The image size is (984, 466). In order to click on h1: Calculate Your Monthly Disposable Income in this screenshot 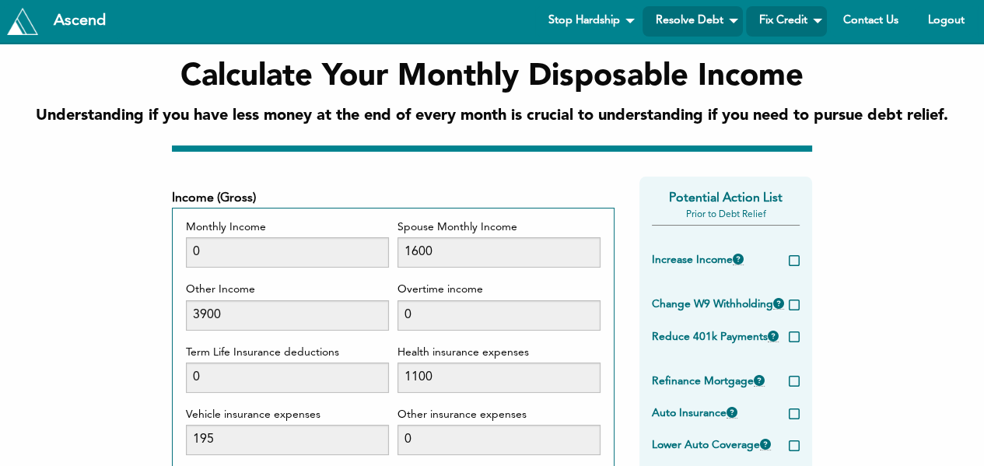, I will do `click(491, 77)`.